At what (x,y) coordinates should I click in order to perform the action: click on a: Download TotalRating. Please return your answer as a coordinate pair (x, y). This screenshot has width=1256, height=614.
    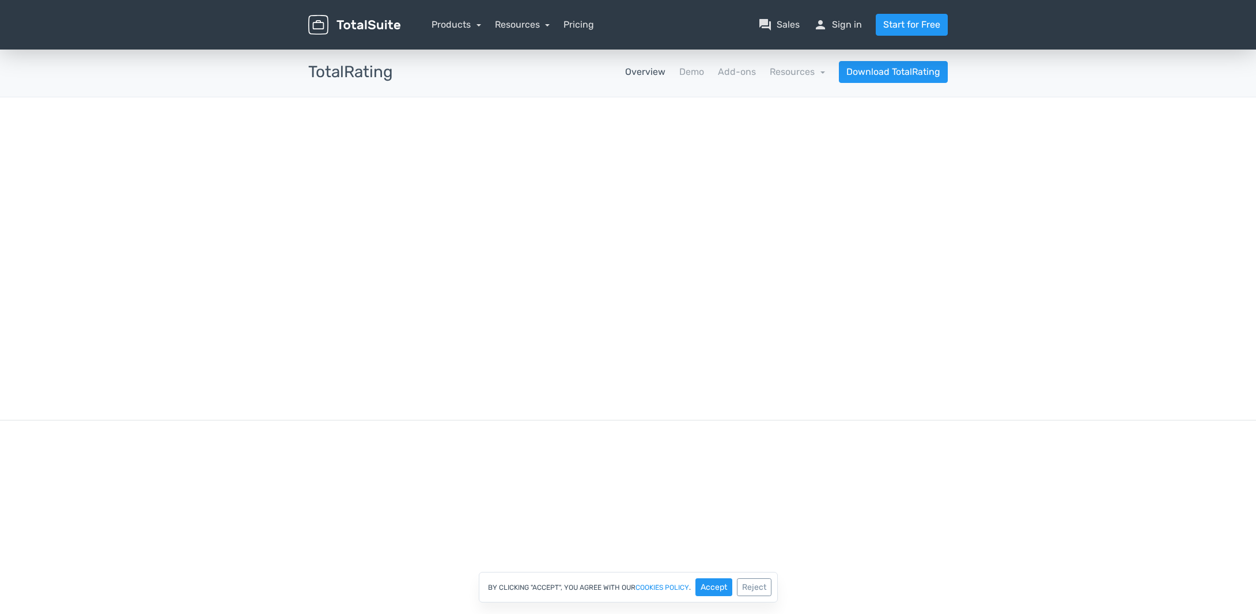
    Looking at the image, I should click on (893, 72).